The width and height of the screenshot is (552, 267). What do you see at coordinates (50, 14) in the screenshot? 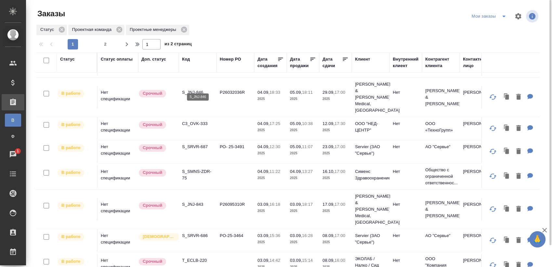
I see `span: Заказы` at bounding box center [50, 14].